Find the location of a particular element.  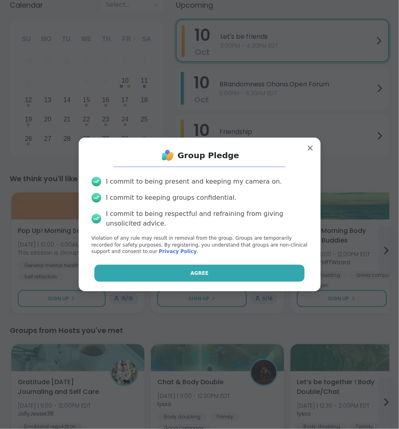

div: I commit to being respectful and refraining from giving unsolicited advice. is located at coordinates (207, 219).